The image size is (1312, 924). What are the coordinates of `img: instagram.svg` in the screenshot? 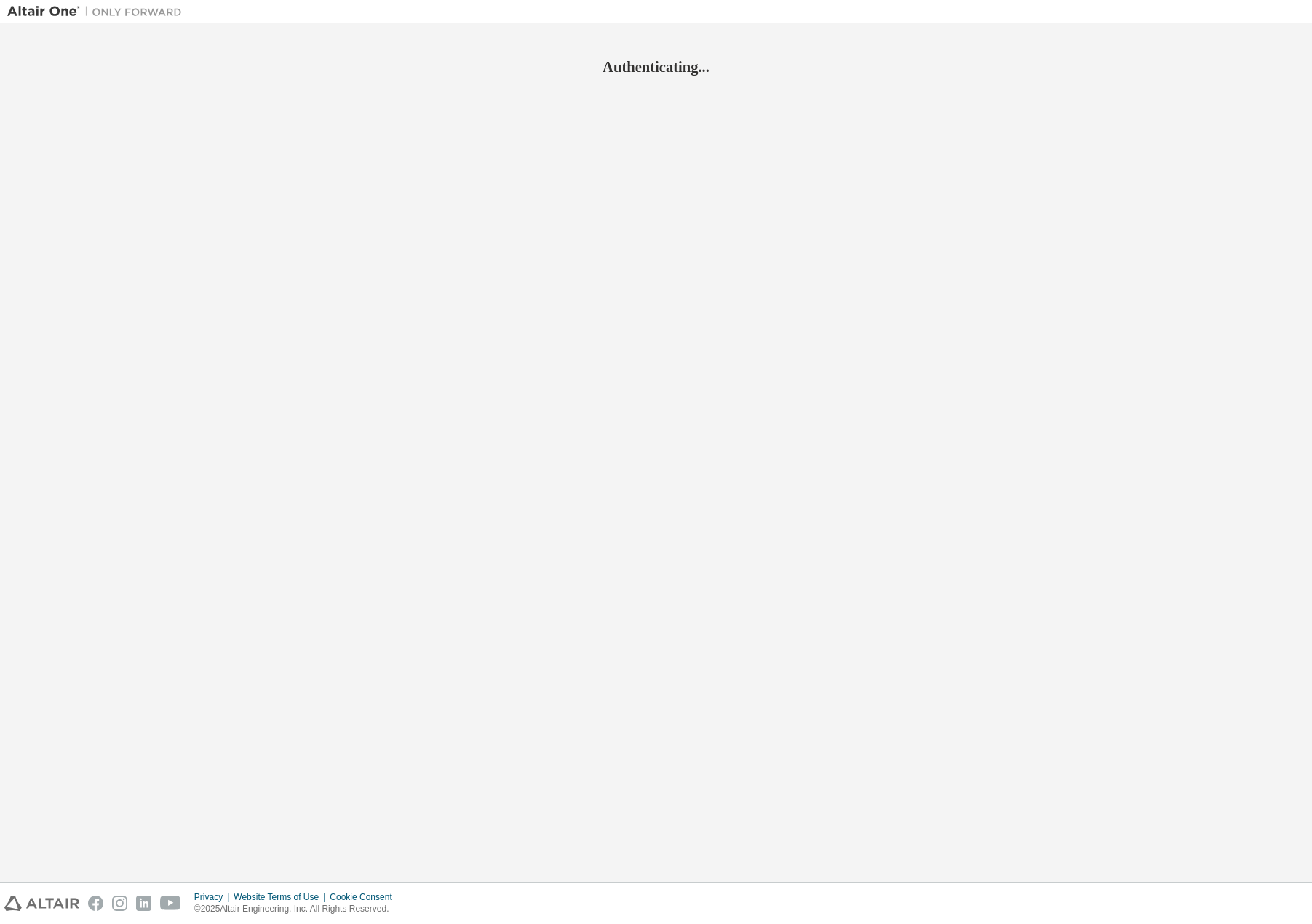 It's located at (119, 903).